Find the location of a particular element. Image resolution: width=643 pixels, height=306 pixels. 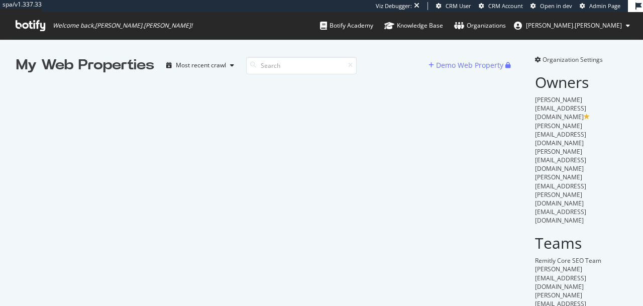

h2: Owners is located at coordinates (581, 82).